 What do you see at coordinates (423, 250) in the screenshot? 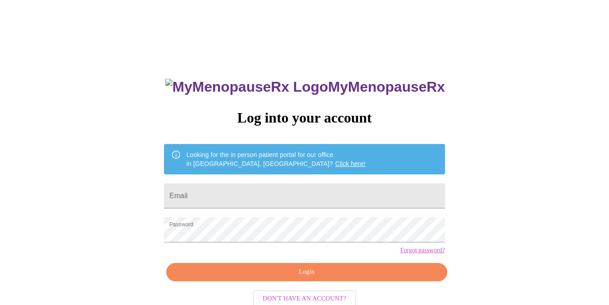
I see `a: Forgot password?` at bounding box center [423, 250].